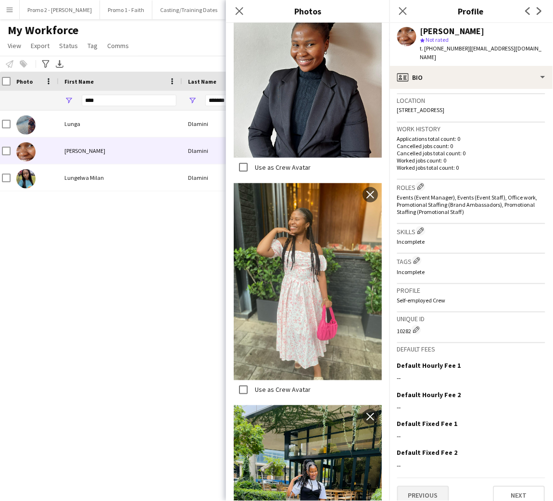  What do you see at coordinates (46, 64) in the screenshot?
I see `app-action-btn: Advanced filters` at bounding box center [46, 64].